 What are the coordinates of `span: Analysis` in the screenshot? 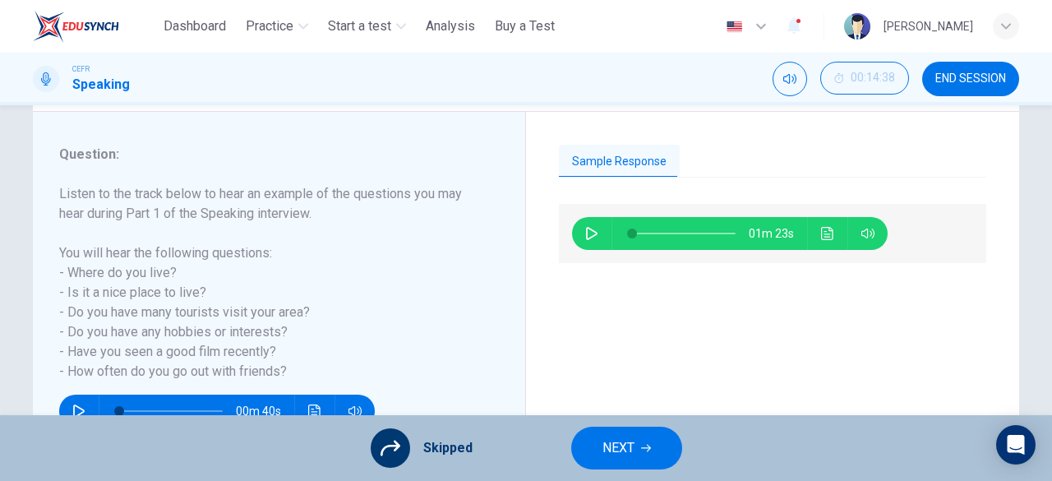 It's located at (450, 26).